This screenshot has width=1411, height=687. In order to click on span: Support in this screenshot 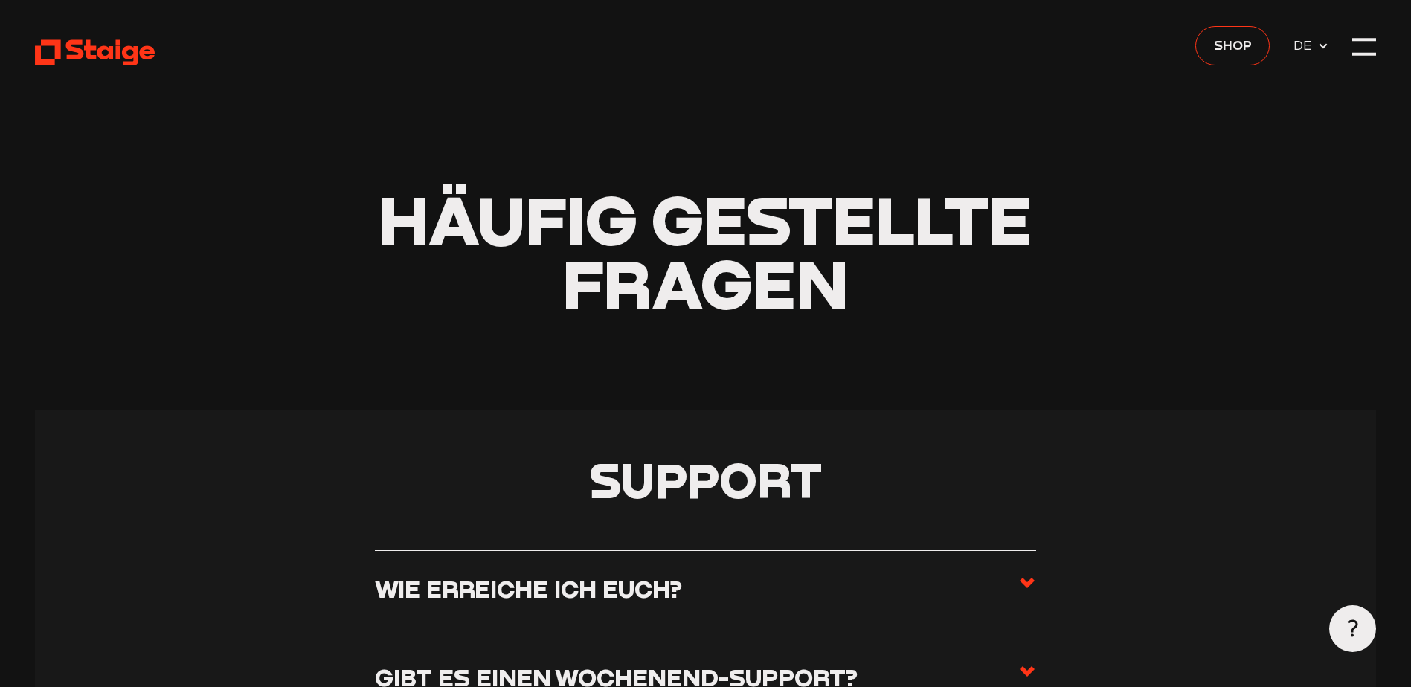, I will do `click(705, 480)`.